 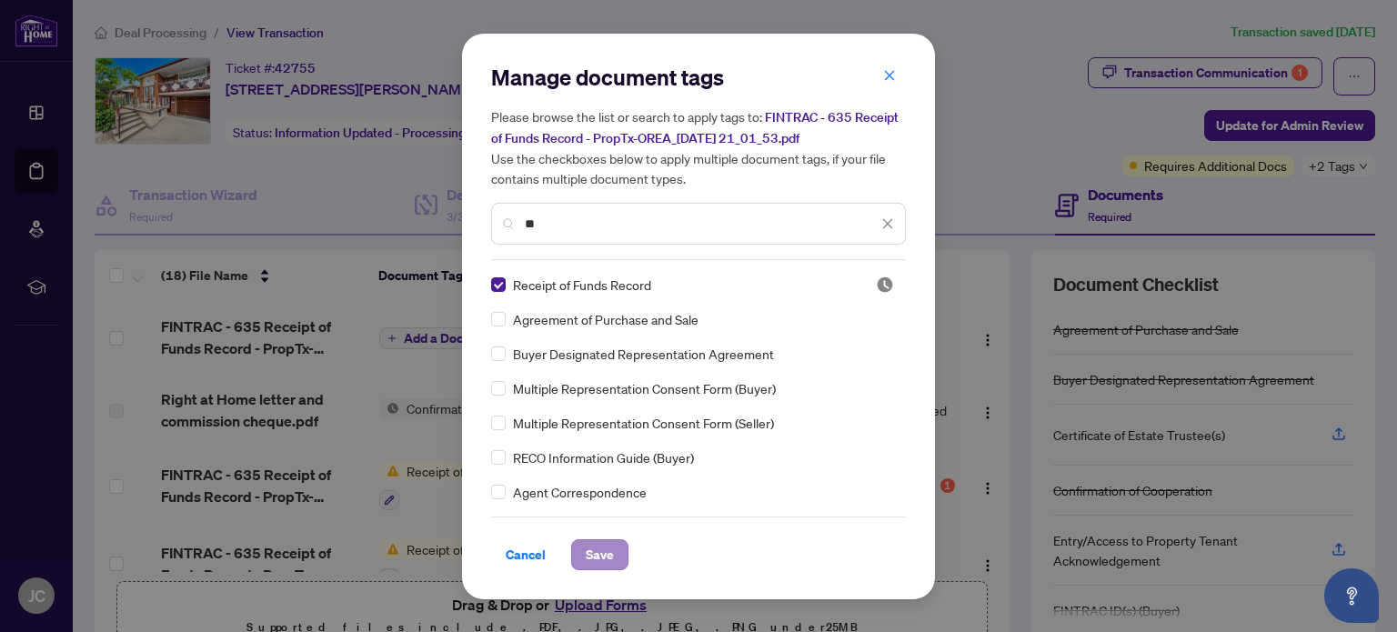 I want to click on h2: Manage document tags, so click(x=698, y=77).